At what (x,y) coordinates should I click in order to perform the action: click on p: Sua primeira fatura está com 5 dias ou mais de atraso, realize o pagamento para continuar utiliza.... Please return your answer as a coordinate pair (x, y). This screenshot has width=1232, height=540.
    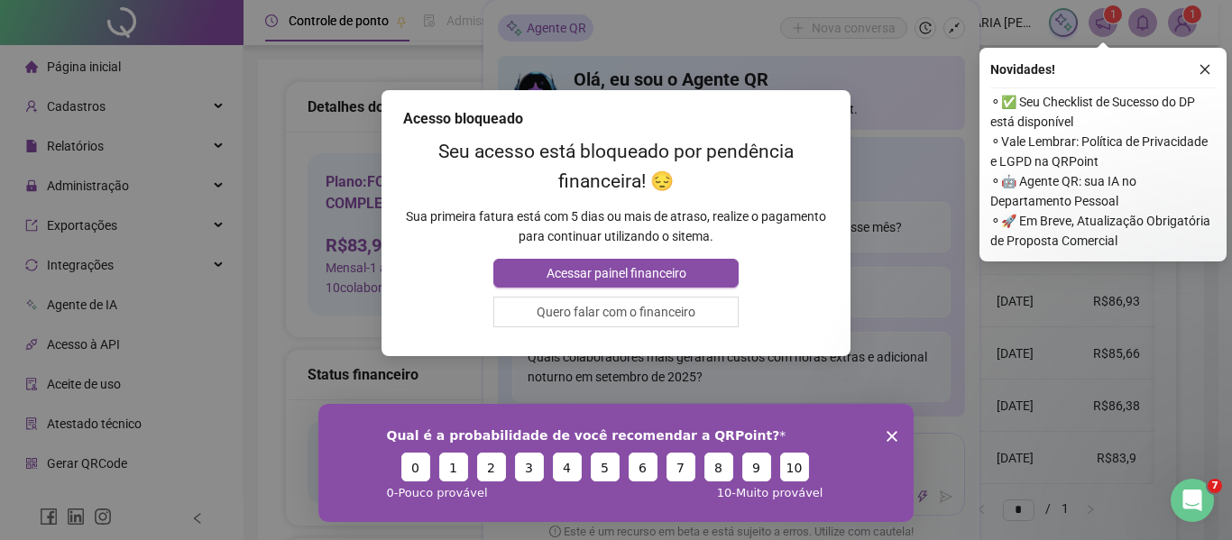
    Looking at the image, I should click on (616, 226).